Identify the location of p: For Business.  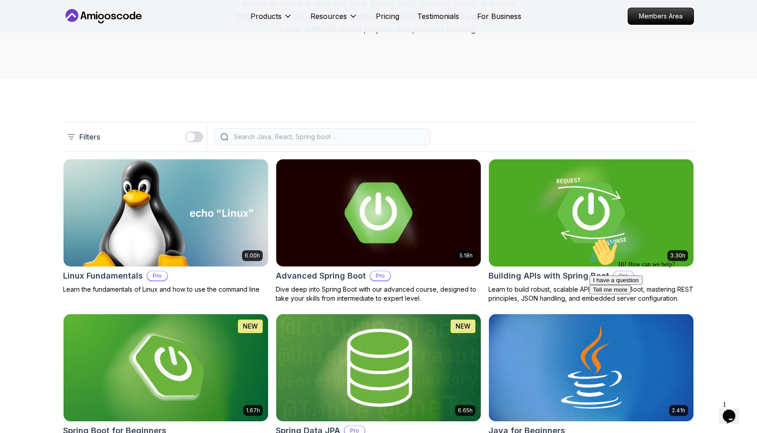
(499, 16).